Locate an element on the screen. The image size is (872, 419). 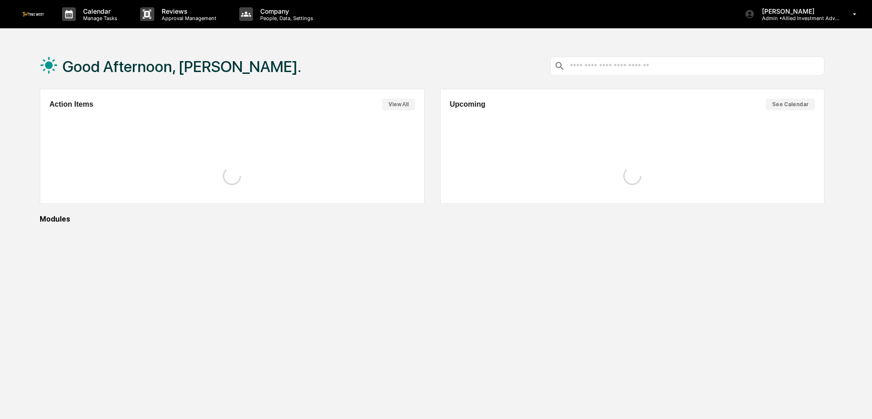
a: See Calendar is located at coordinates (790, 105).